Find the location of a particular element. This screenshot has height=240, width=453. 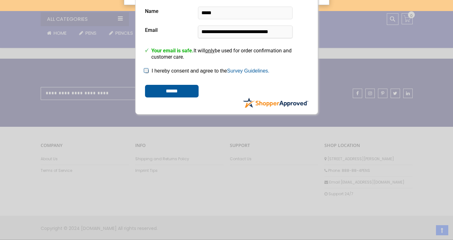

div: Email is located at coordinates (227, 32).